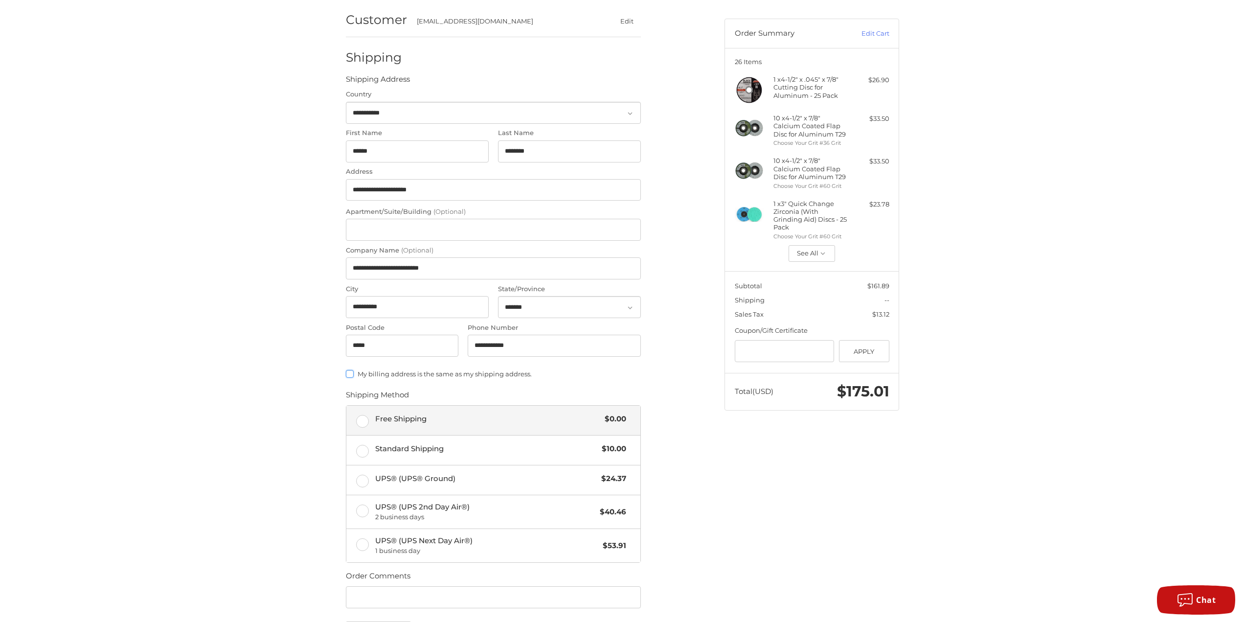 The height and width of the screenshot is (622, 1245). I want to click on legend: Order Comments, so click(378, 578).